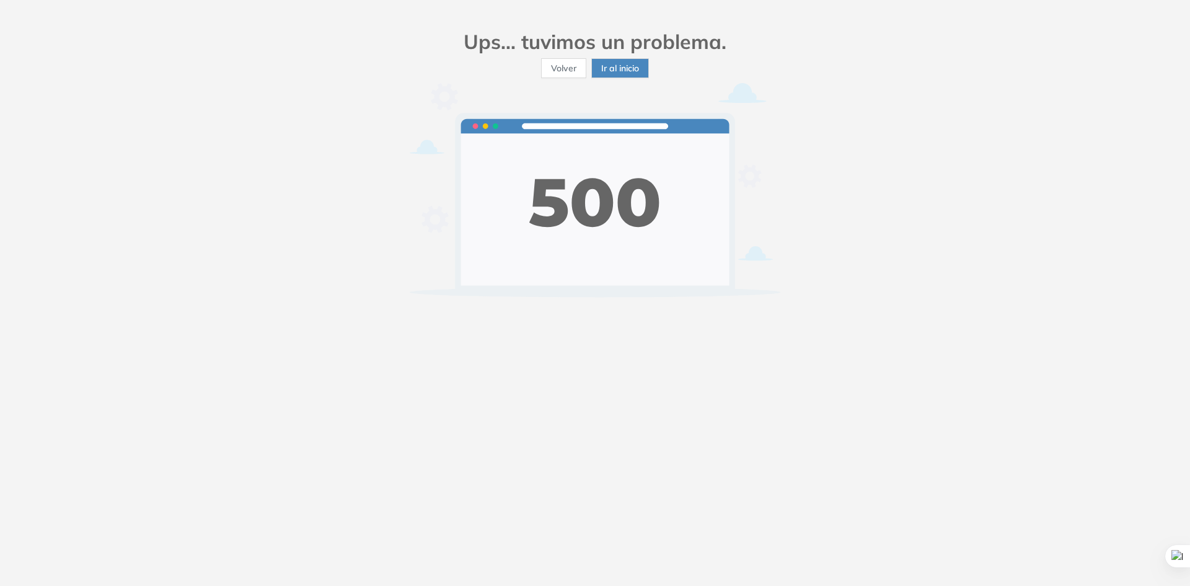  What do you see at coordinates (620, 68) in the screenshot?
I see `span: Ir al inicio` at bounding box center [620, 68].